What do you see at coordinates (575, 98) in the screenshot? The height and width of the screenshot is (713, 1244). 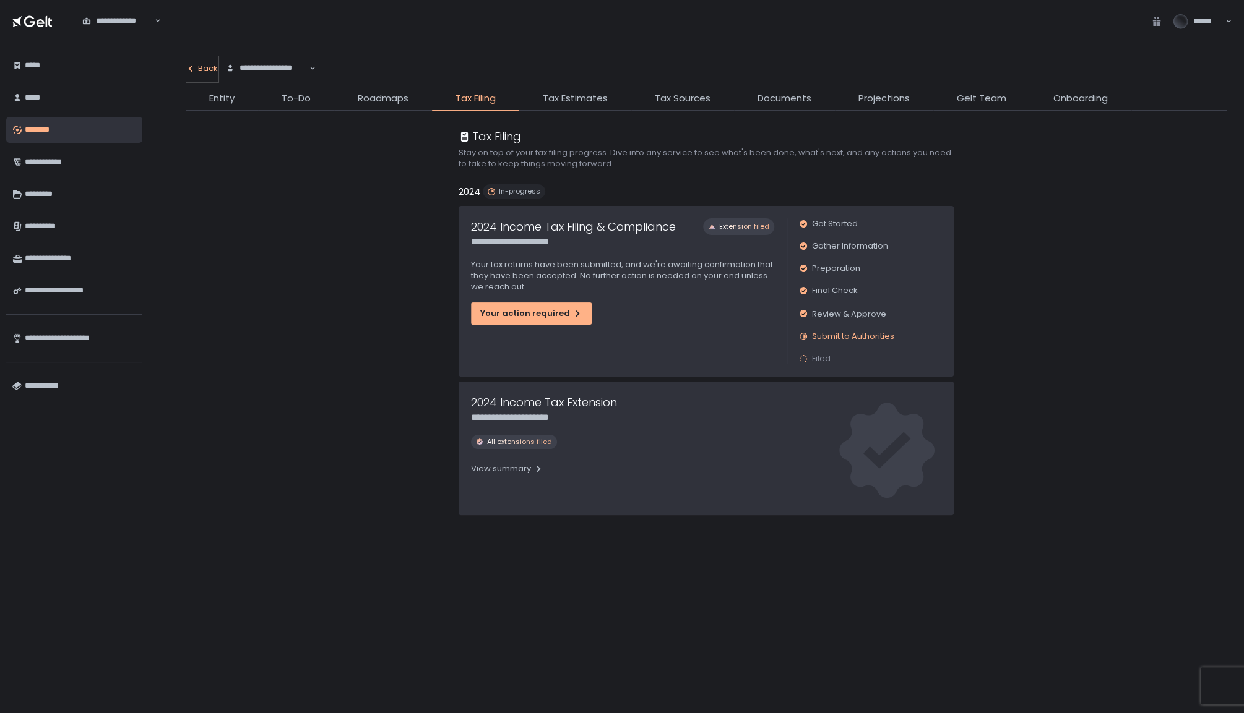 I see `span: Tax Estimates` at bounding box center [575, 98].